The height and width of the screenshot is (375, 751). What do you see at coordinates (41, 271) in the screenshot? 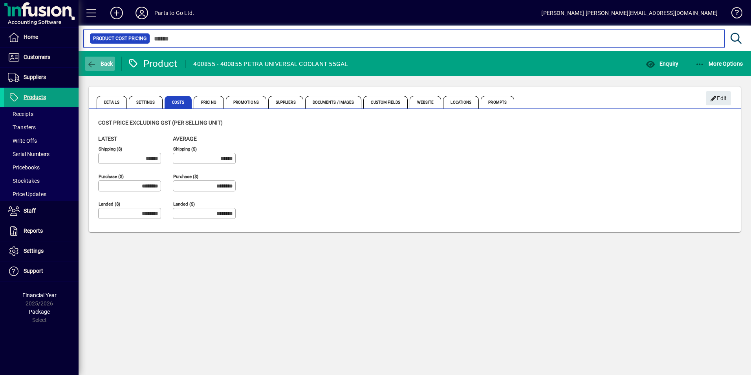
I see `a: Support` at bounding box center [41, 271].